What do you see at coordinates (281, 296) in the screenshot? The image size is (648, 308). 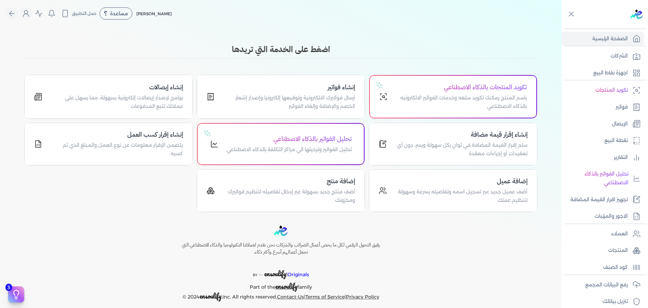 I see `p: © 2024 ,inc. All rights reserved. | |` at bounding box center [281, 296].